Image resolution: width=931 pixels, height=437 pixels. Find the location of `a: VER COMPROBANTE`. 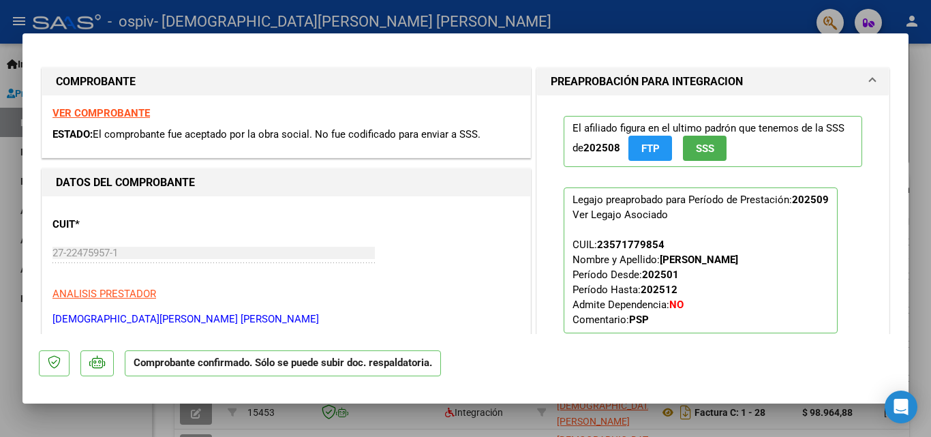

a: VER COMPROBANTE is located at coordinates (101, 113).